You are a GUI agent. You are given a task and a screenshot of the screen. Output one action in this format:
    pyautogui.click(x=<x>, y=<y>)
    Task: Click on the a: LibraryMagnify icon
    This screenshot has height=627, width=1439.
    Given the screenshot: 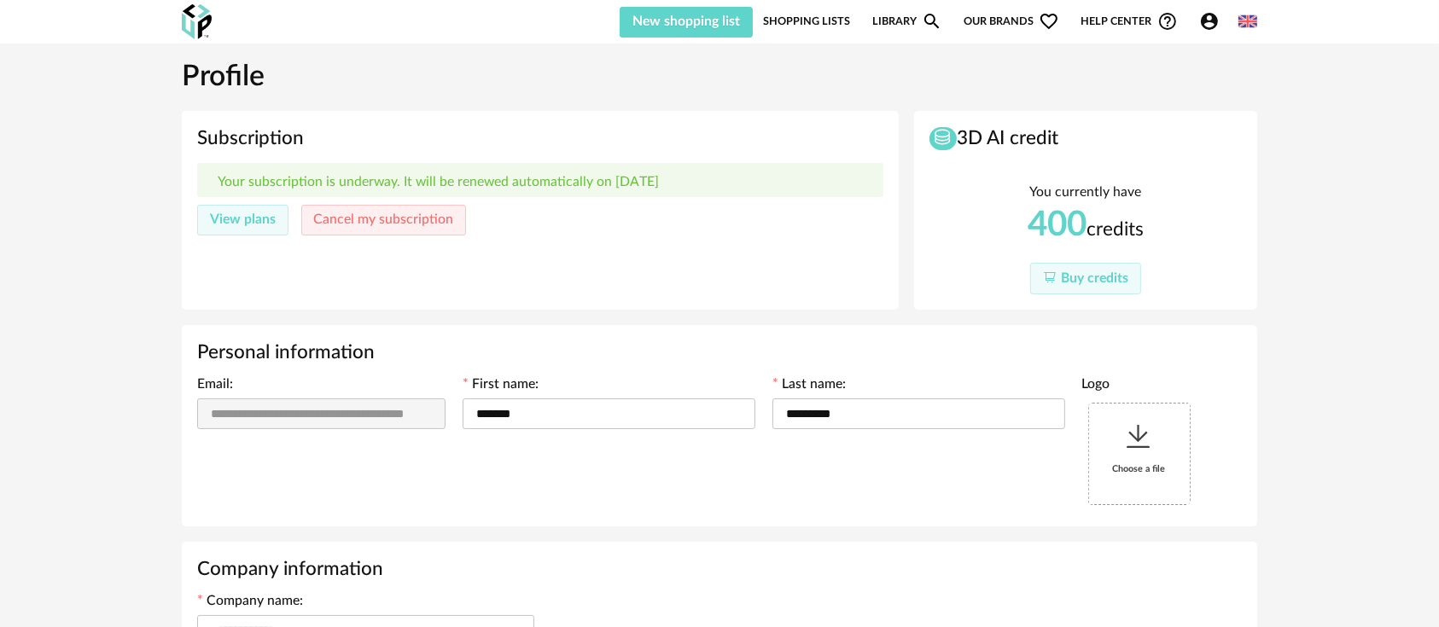 What is the action you would take?
    pyautogui.click(x=907, y=21)
    